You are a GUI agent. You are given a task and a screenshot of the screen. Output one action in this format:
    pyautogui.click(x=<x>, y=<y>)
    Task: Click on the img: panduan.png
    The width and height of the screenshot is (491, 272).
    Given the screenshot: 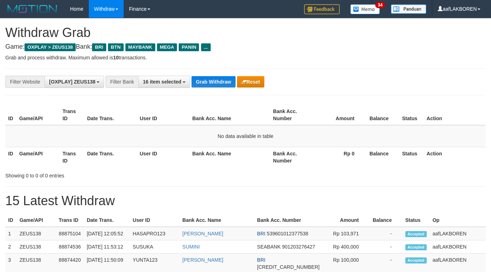 What is the action you would take?
    pyautogui.click(x=408, y=9)
    